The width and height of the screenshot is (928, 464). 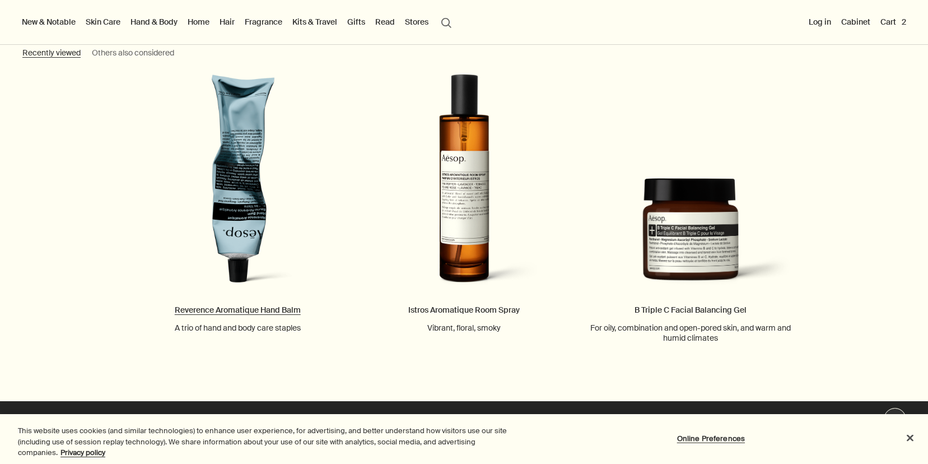 I want to click on button: Live Assistance, so click(x=895, y=419).